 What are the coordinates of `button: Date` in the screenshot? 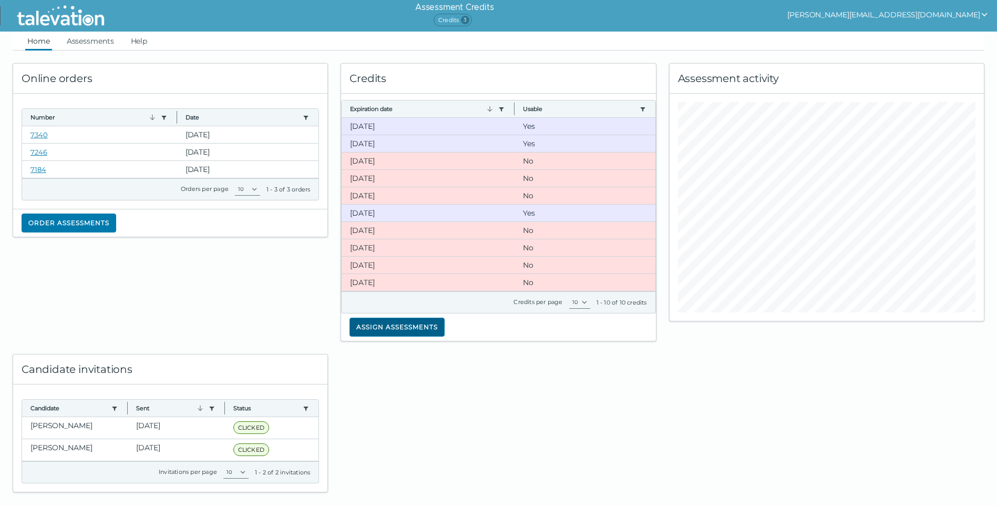 It's located at (242, 117).